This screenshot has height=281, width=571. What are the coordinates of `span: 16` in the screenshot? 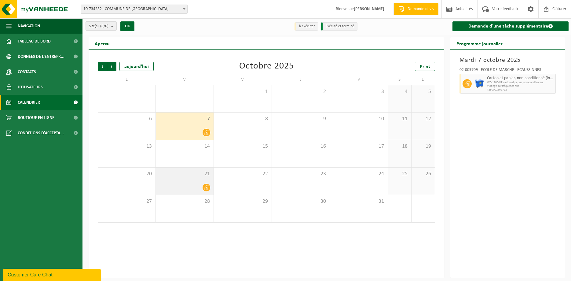 It's located at (301, 146).